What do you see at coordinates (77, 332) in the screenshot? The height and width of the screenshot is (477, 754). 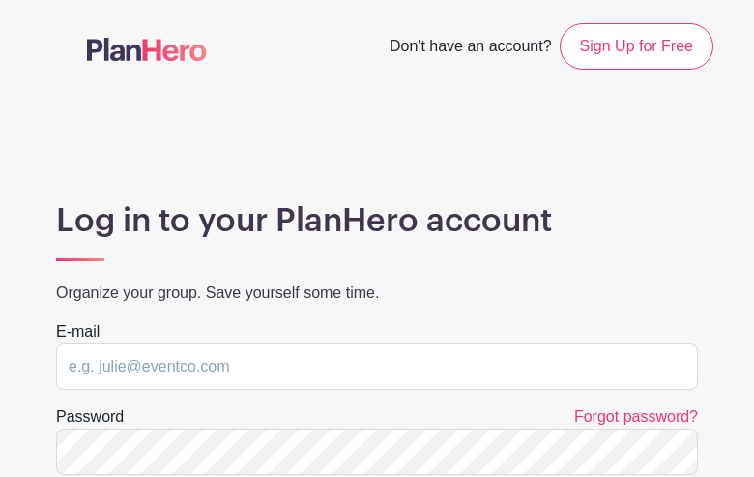 I see `label: E-mail` at bounding box center [77, 332].